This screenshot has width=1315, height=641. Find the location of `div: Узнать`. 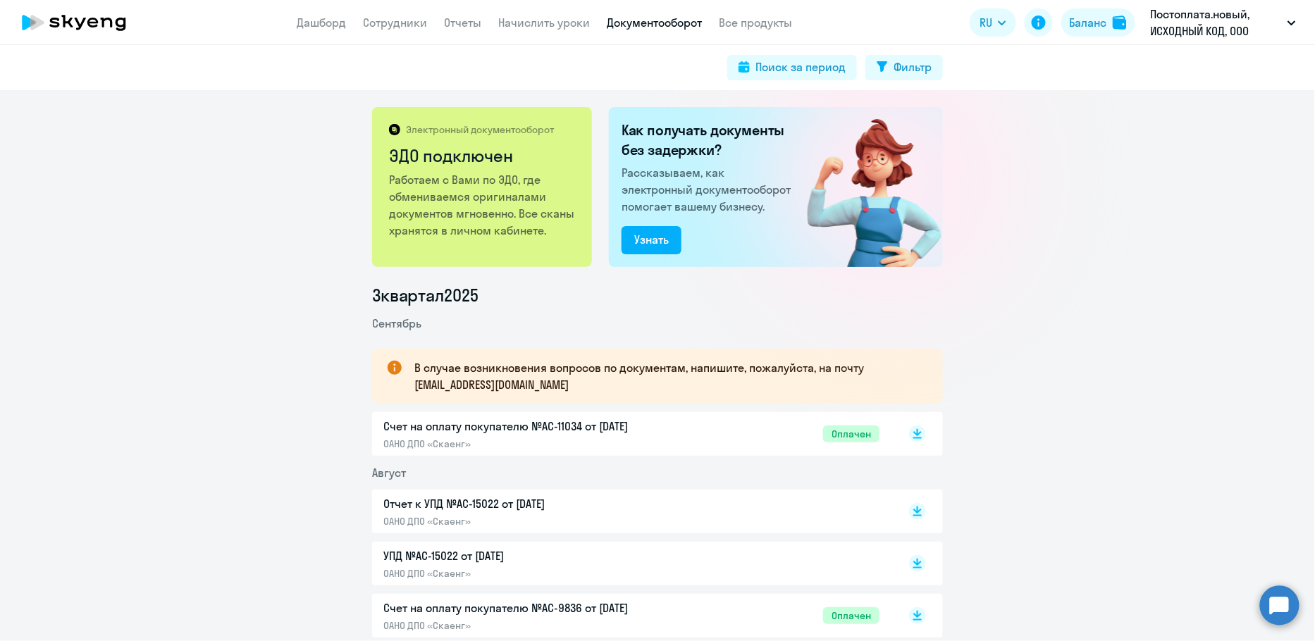

div: Узнать is located at coordinates (651, 240).